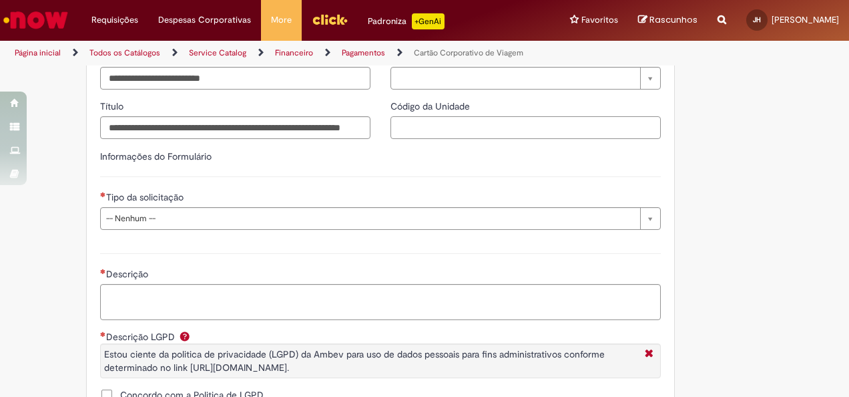 This screenshot has height=397, width=849. I want to click on input: Código da Unidade, so click(525, 128).